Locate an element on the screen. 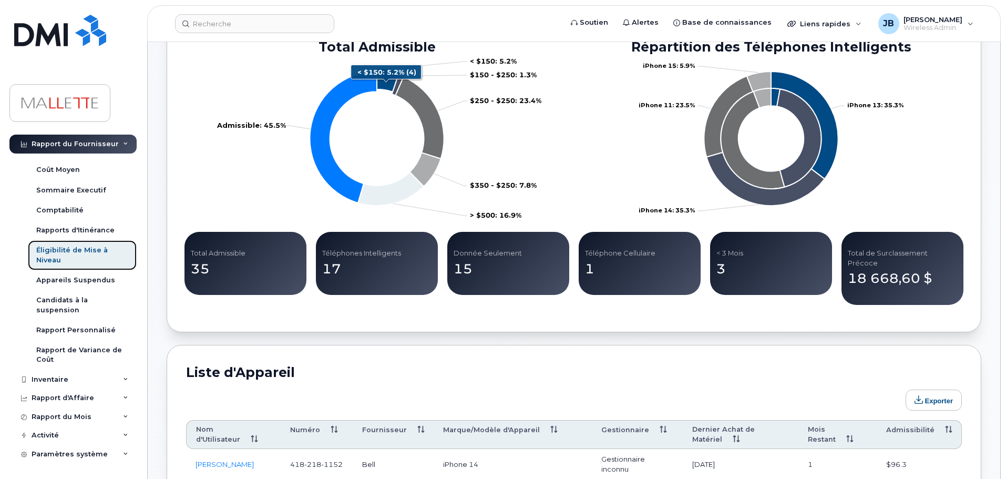 The width and height of the screenshot is (1006, 479). th: Nom d'Utilisateur: activer pour trier la colonne par ordre croissant is located at coordinates (233, 435).